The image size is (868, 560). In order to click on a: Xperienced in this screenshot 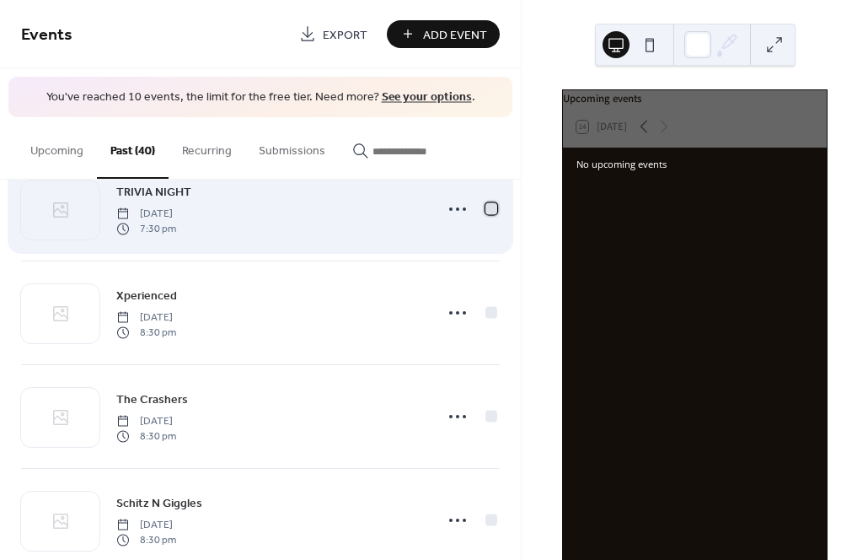, I will do `click(147, 295)`.